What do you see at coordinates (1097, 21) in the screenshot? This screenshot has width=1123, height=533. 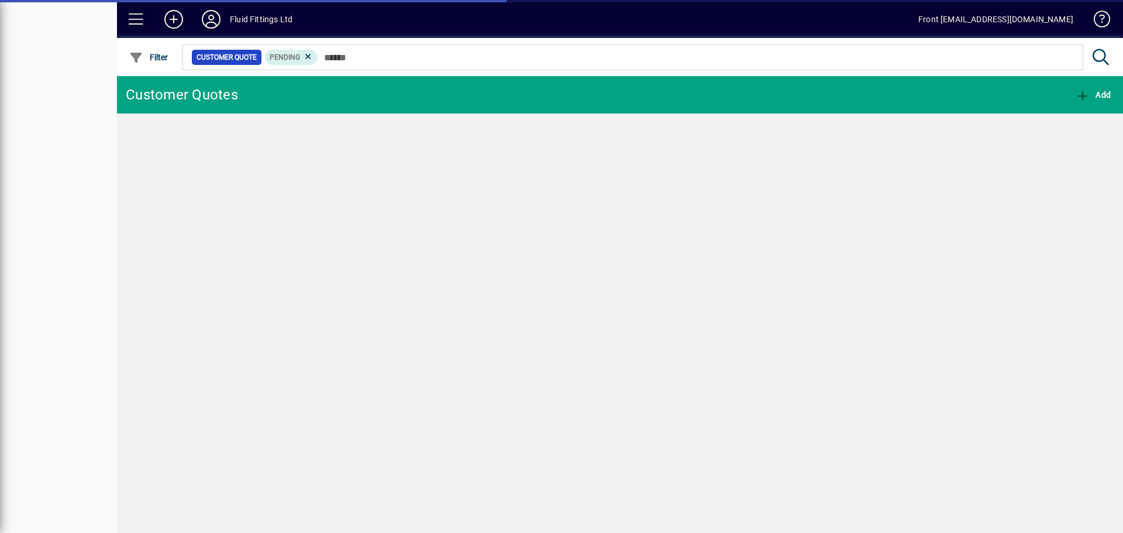 I see `a: Knowledge Base` at bounding box center [1097, 21].